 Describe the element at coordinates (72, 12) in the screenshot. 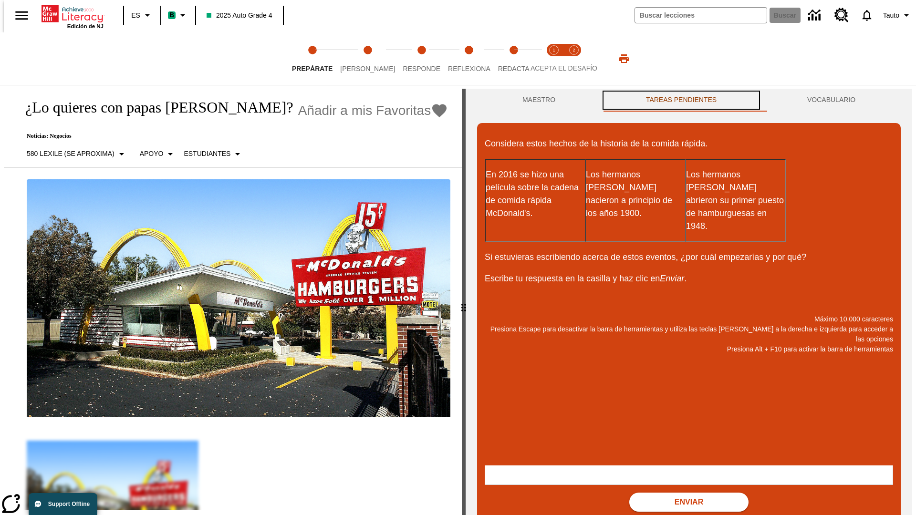

I see `body: Máximo 10,000 caracteres Presiona Escape para desactivar la barra de herramientas y utiliza las t...` at that location.